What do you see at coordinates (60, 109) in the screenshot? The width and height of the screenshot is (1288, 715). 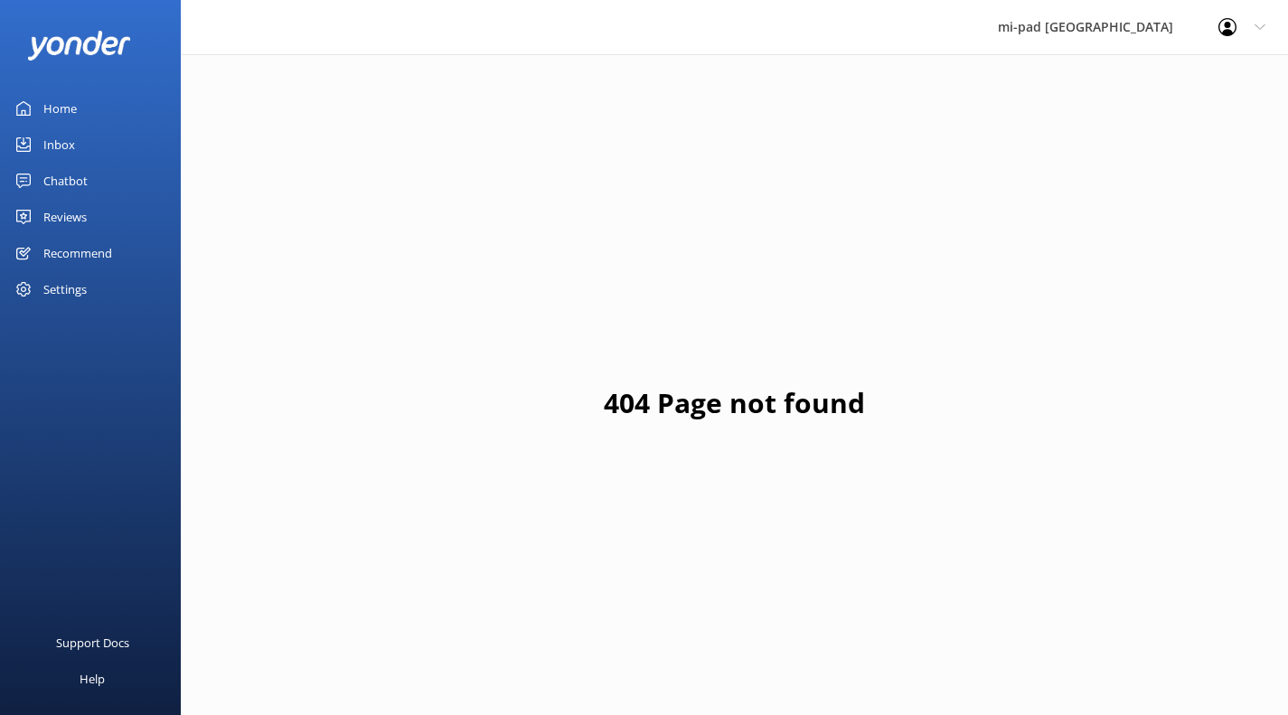 I see `div: Home` at bounding box center [60, 109].